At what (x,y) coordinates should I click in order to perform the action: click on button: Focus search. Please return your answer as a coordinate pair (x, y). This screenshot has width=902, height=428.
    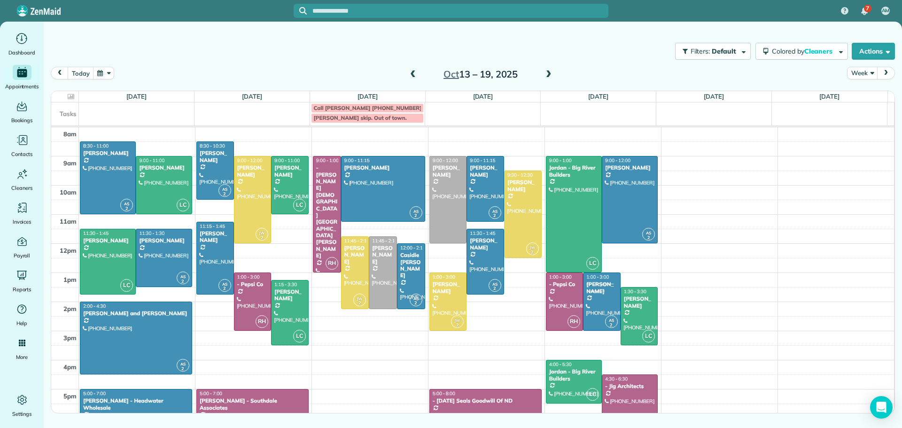
    Looking at the image, I should click on (300, 11).